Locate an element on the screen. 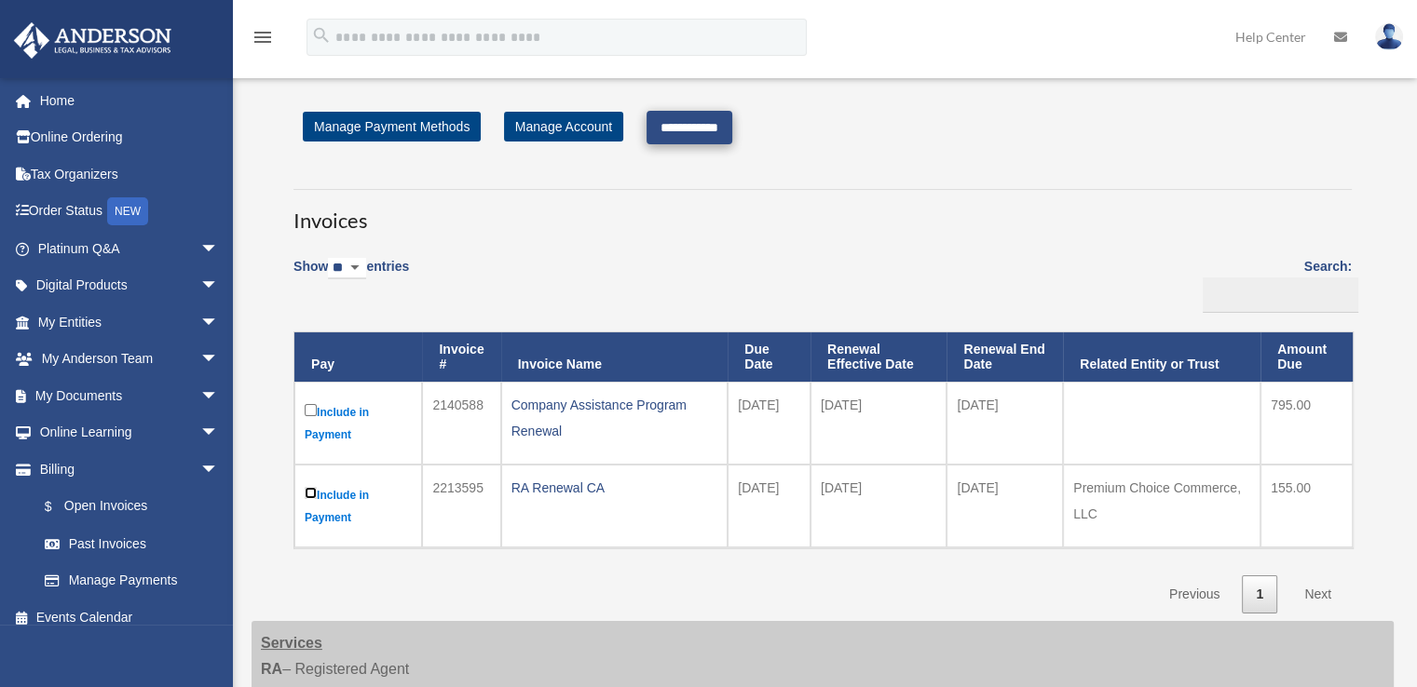 This screenshot has width=1417, height=687. a: Manage Payment Methods is located at coordinates (391, 127).